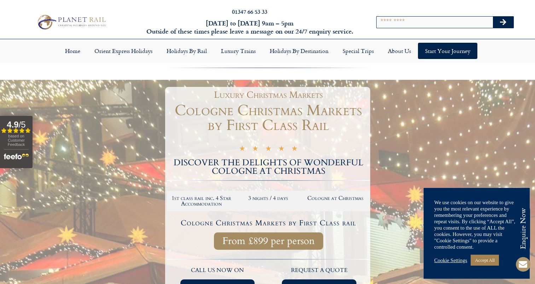 The height and width of the screenshot is (284, 535). What do you see at coordinates (268, 223) in the screenshot?
I see `h4: Cologne Christmas Markets by First Class rail` at bounding box center [268, 223].